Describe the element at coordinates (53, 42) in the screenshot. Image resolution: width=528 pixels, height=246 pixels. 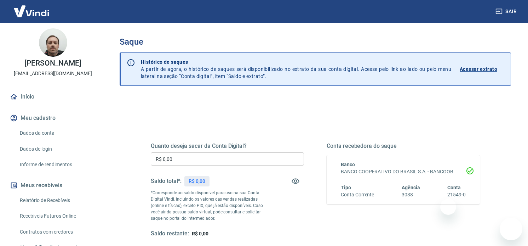
I see `img: 4509ce8d-3479-4caf-924c-9c261a9194b9.jpeg` at that location.